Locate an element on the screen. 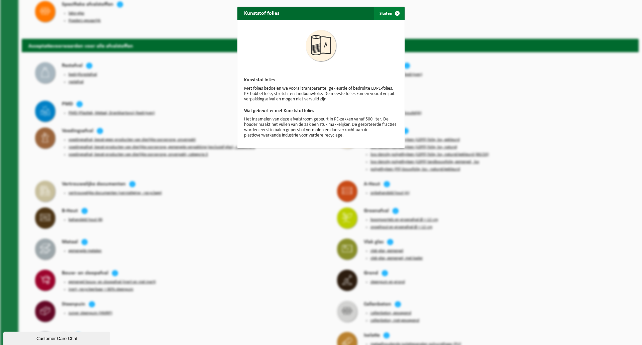  button: Sluiten is located at coordinates (389, 13).